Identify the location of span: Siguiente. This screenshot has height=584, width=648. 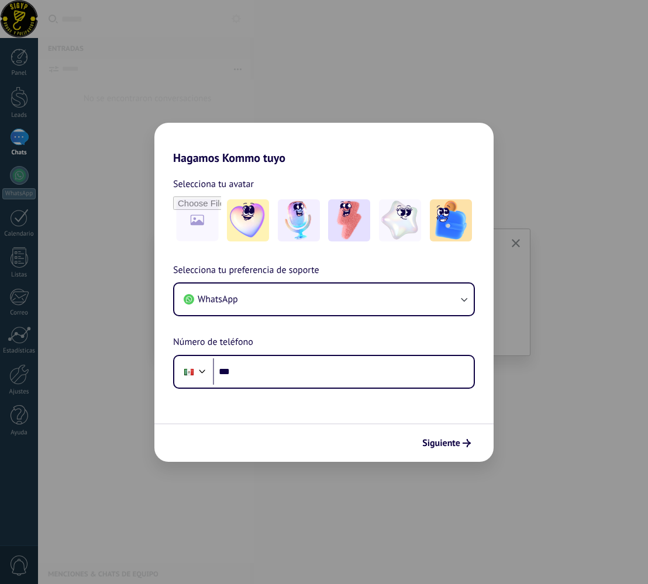
(441, 443).